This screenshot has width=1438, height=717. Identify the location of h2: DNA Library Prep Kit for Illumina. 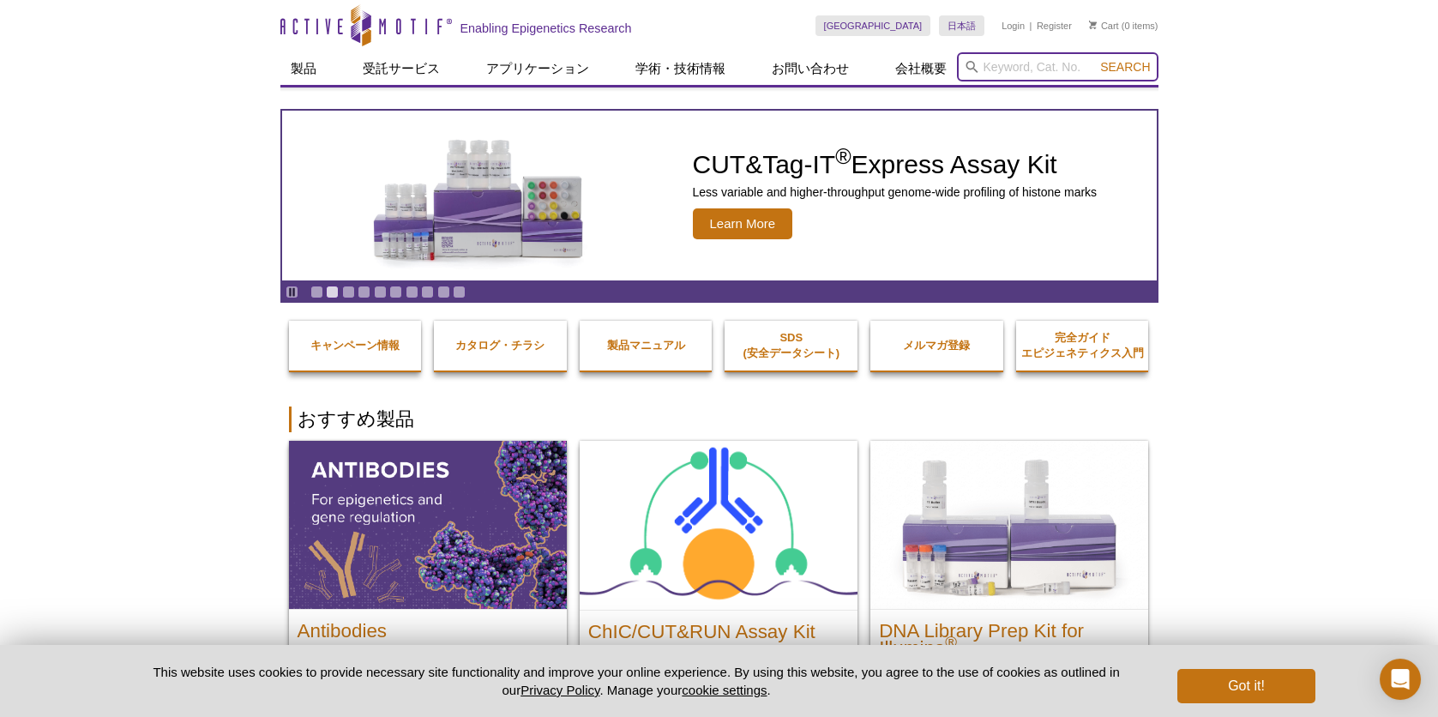
(1009, 635).